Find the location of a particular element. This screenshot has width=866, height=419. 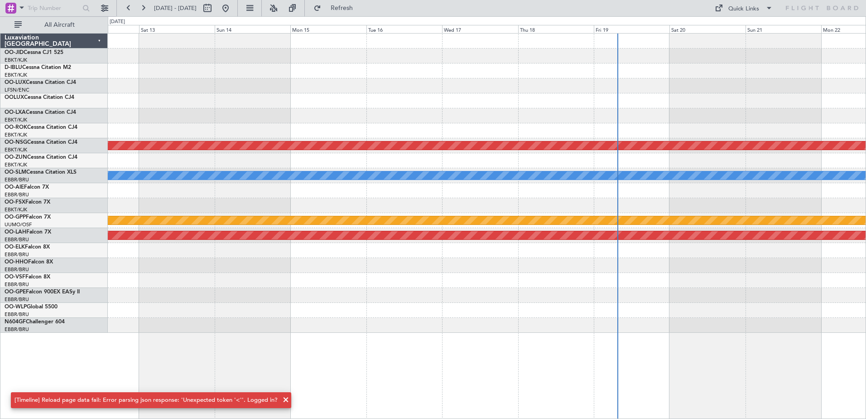

span: OO-LAH is located at coordinates (15, 232).